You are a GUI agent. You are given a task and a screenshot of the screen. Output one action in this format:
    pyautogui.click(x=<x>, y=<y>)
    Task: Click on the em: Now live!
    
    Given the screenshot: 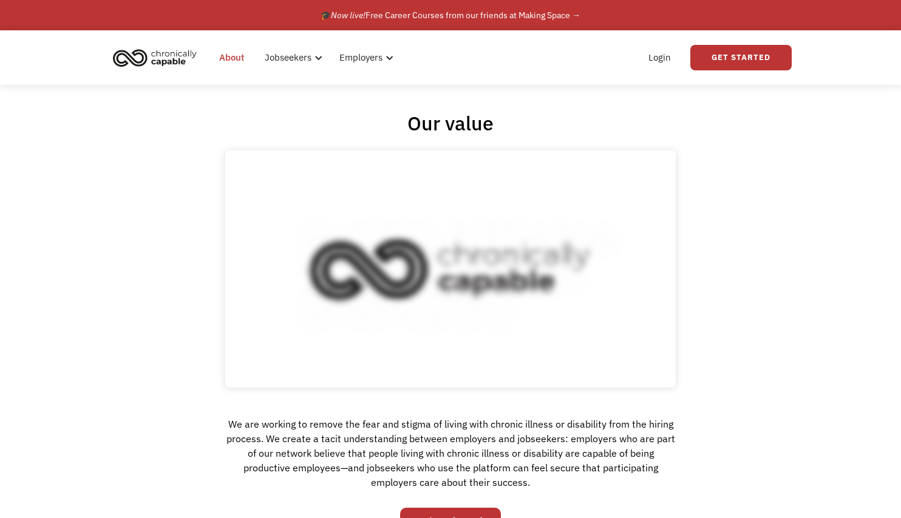 What is the action you would take?
    pyautogui.click(x=348, y=15)
    